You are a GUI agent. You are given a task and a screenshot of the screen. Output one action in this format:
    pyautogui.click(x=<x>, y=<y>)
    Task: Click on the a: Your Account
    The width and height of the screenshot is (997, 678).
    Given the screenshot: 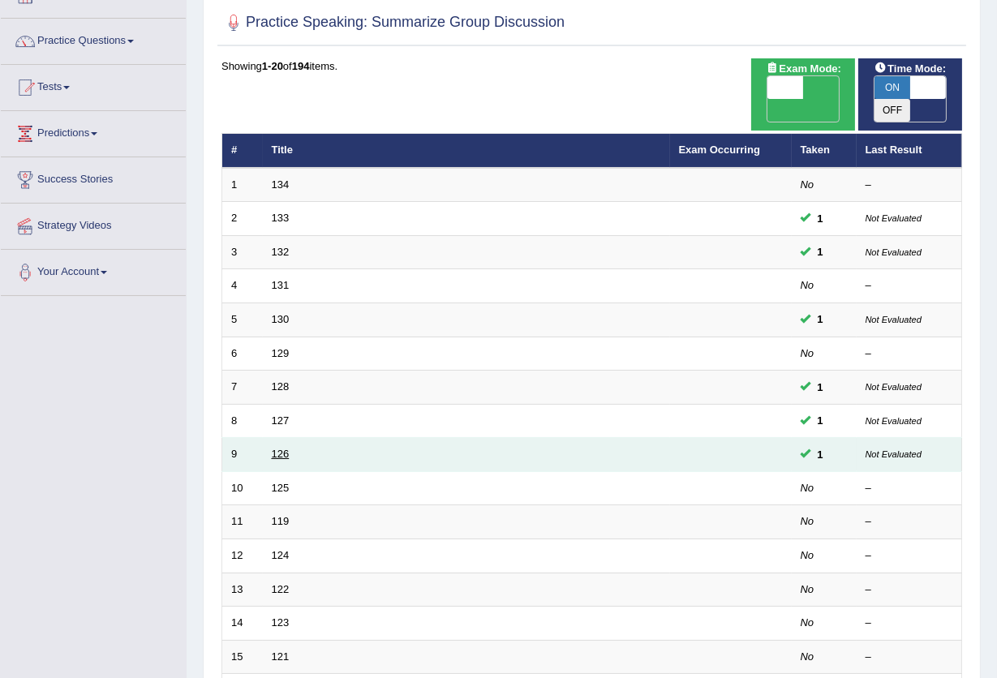 What is the action you would take?
    pyautogui.click(x=93, y=270)
    